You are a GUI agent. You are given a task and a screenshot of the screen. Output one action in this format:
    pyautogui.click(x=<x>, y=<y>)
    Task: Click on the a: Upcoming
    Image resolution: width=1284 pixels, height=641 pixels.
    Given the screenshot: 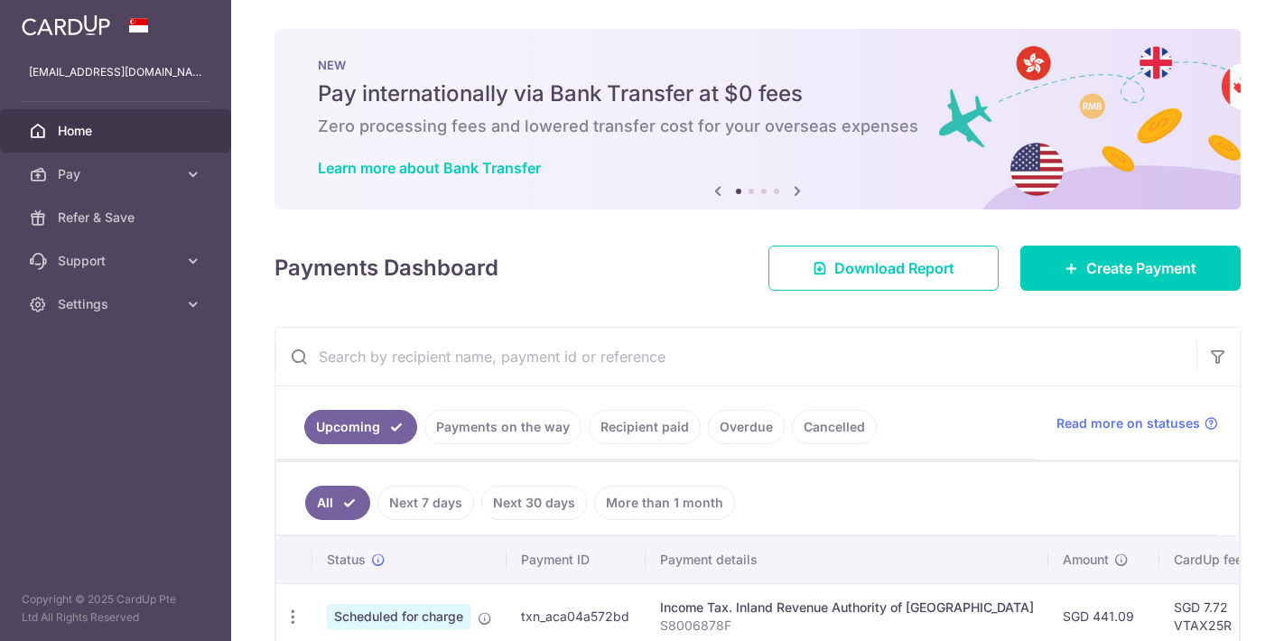 What is the action you would take?
    pyautogui.click(x=360, y=427)
    